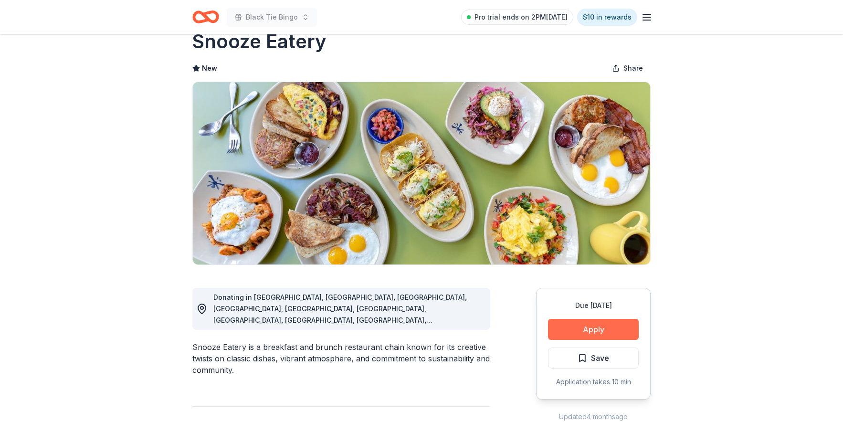 The width and height of the screenshot is (843, 422). I want to click on img: Image for Snooze Eatery, so click(421, 173).